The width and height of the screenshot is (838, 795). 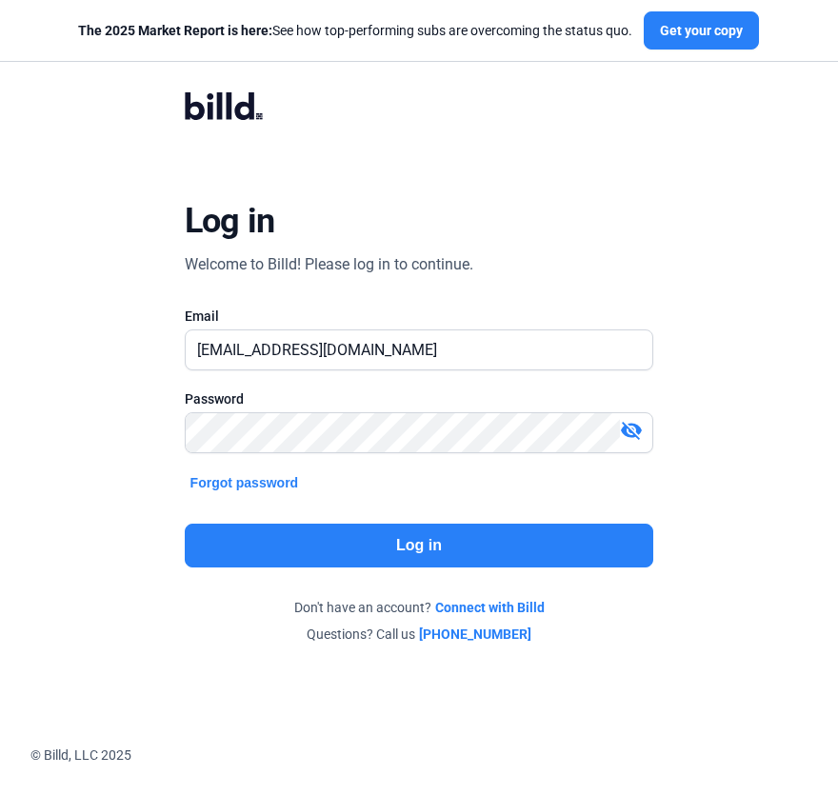 I want to click on div: Questions? Call us, so click(x=419, y=634).